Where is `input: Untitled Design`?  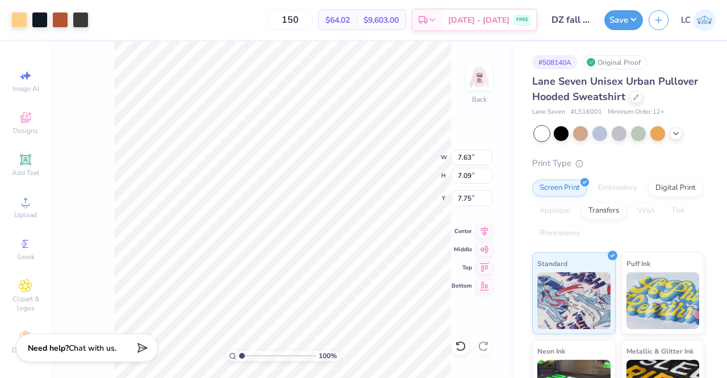 input: Untitled Design is located at coordinates (571, 20).